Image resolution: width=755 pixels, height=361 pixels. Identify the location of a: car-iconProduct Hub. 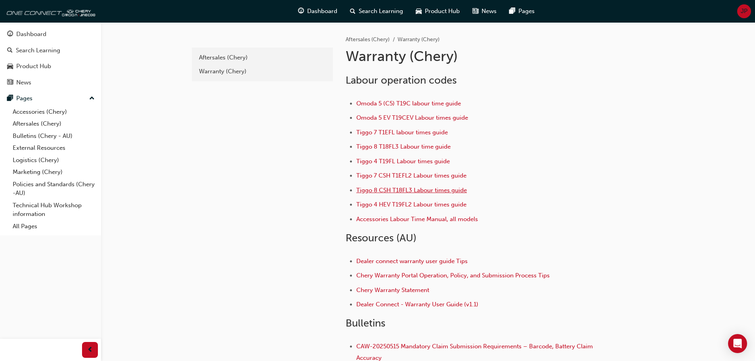
(438, 11).